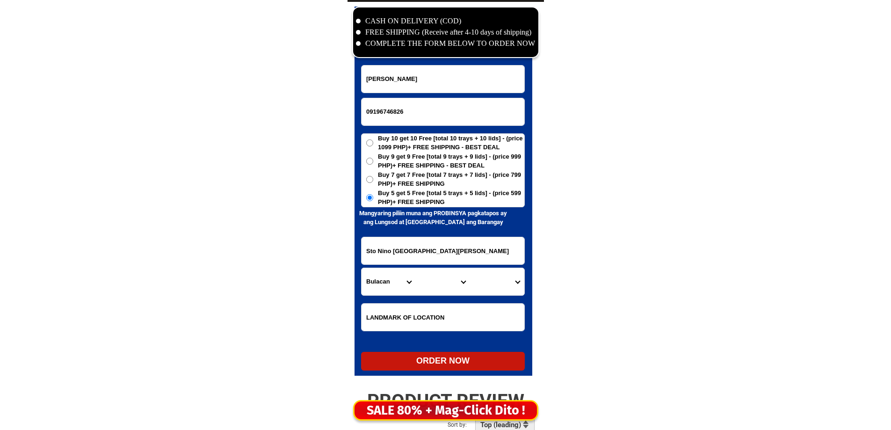  I want to click on input: Buy 9 get 9 Free [total 9 trays + 9 lids] - (price 999 PHP)+ FREE SHIPPING - BEST DEAL, so click(370, 161).